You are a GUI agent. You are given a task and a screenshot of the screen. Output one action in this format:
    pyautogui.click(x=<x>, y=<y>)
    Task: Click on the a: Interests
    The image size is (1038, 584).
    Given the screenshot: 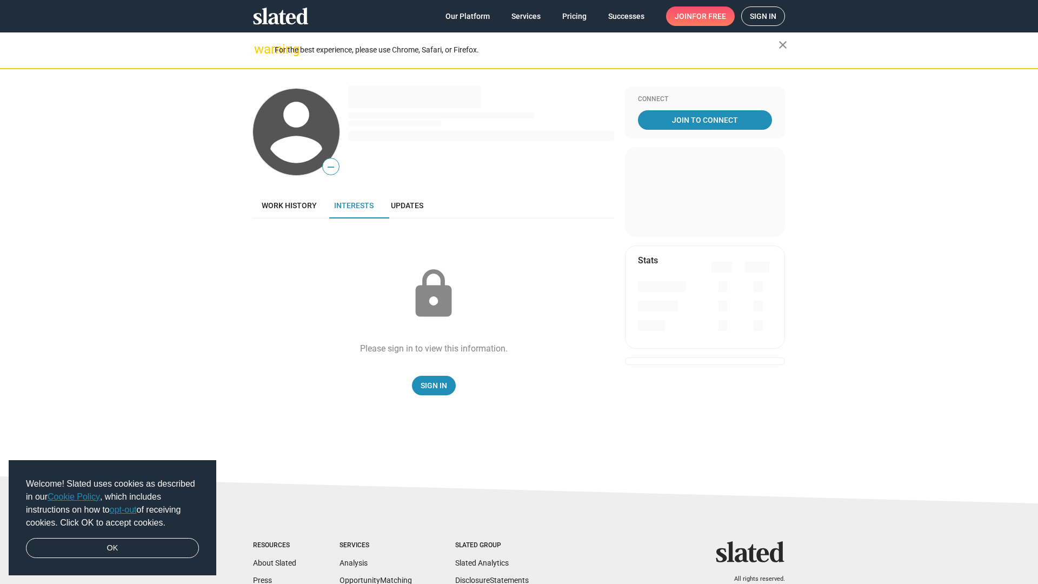 What is the action you would take?
    pyautogui.click(x=354, y=205)
    